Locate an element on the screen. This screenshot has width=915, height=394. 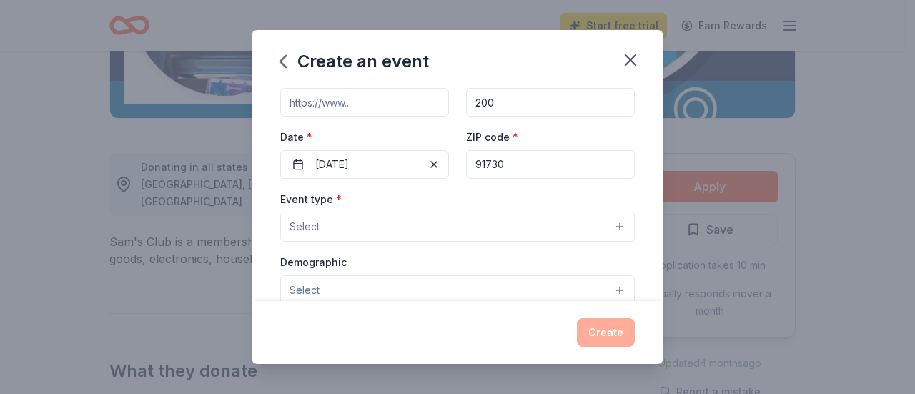
input: https://www... is located at coordinates (365, 102).